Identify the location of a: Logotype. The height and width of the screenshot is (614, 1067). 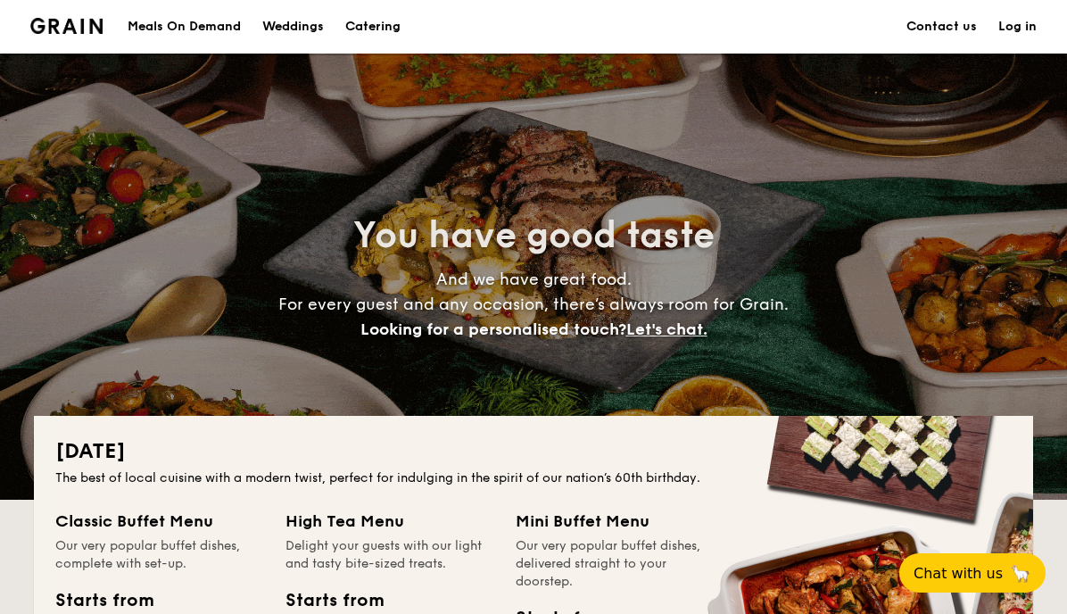
(66, 26).